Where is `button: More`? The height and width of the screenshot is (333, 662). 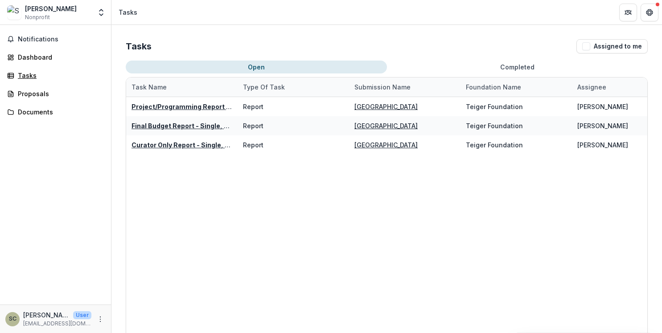 button: More is located at coordinates (100, 320).